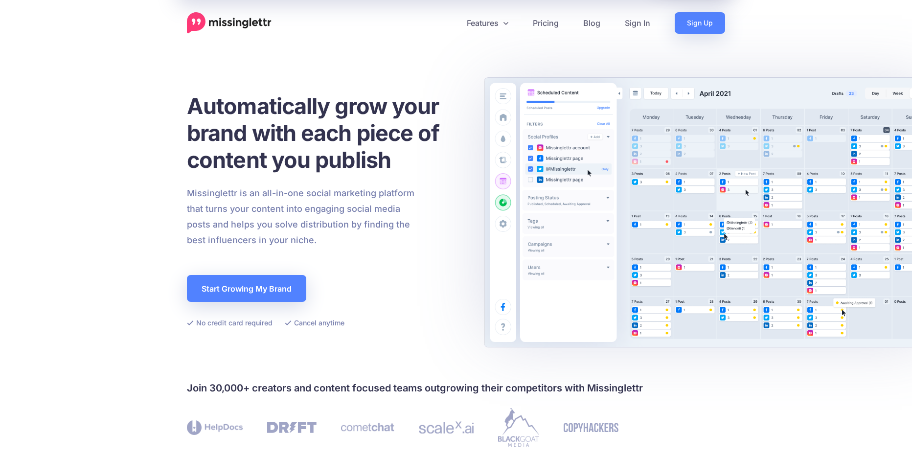 The image size is (912, 457). I want to click on li: Cancel anytime, so click(314, 322).